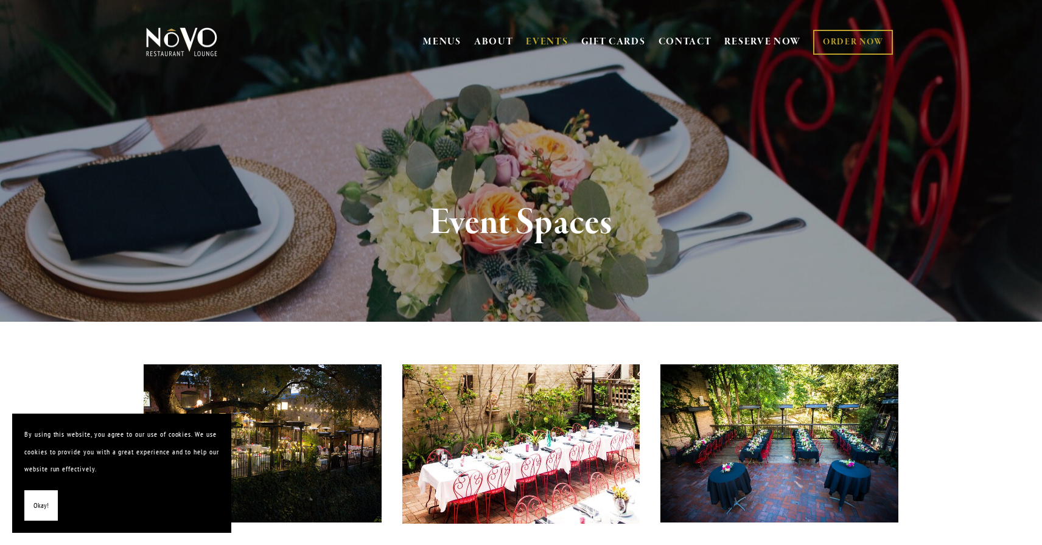  What do you see at coordinates (442, 42) in the screenshot?
I see `a: MENUS` at bounding box center [442, 42].